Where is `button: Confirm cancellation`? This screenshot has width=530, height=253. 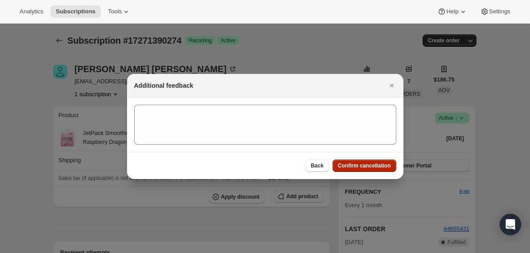 button: Confirm cancellation is located at coordinates (364, 166).